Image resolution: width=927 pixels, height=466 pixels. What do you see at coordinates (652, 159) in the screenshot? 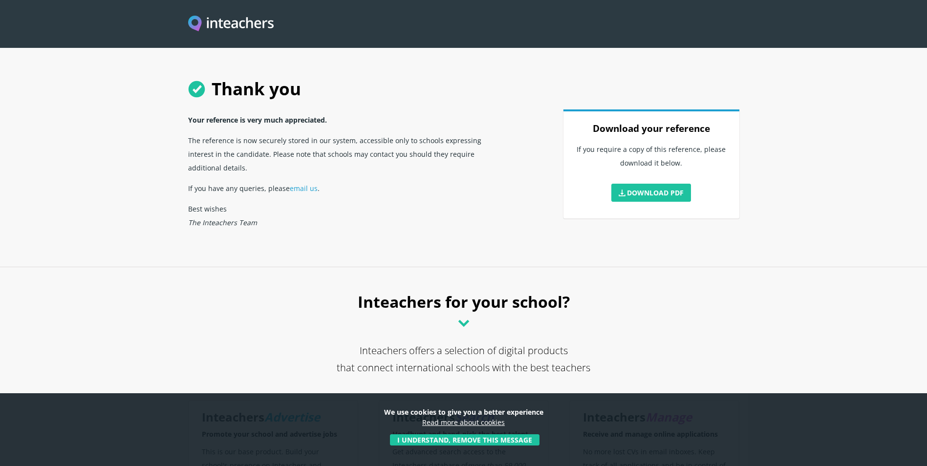
I see `p: If you require a copy of this reference, please download it below.` at bounding box center [652, 159].